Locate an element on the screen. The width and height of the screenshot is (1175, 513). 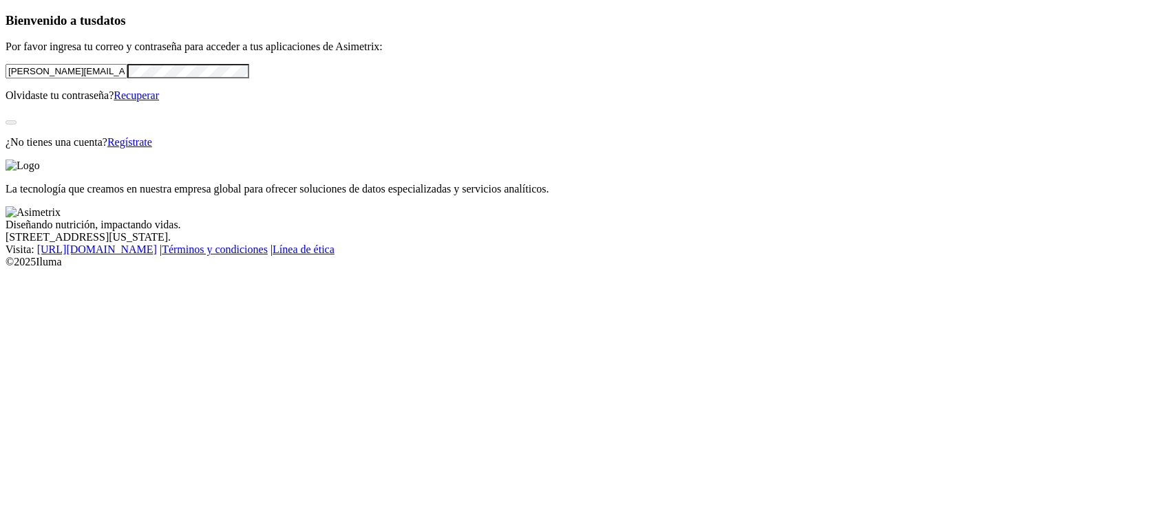
span: datos is located at coordinates (111, 20).